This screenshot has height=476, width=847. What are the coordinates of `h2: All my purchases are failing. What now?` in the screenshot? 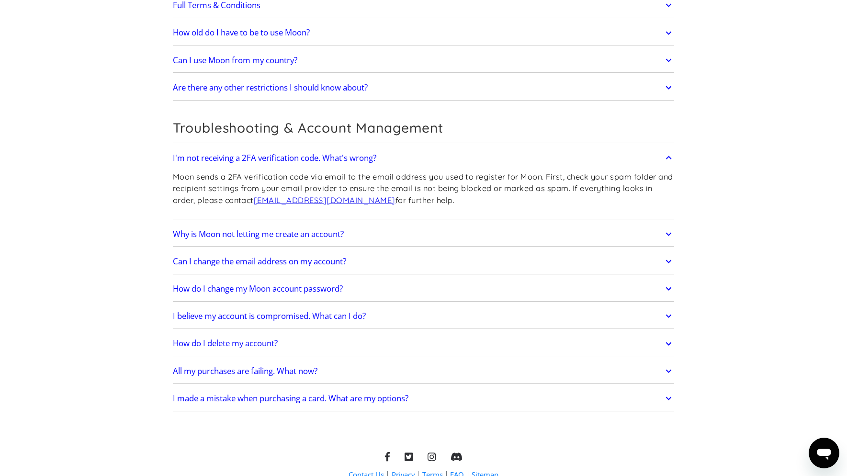 It's located at (245, 371).